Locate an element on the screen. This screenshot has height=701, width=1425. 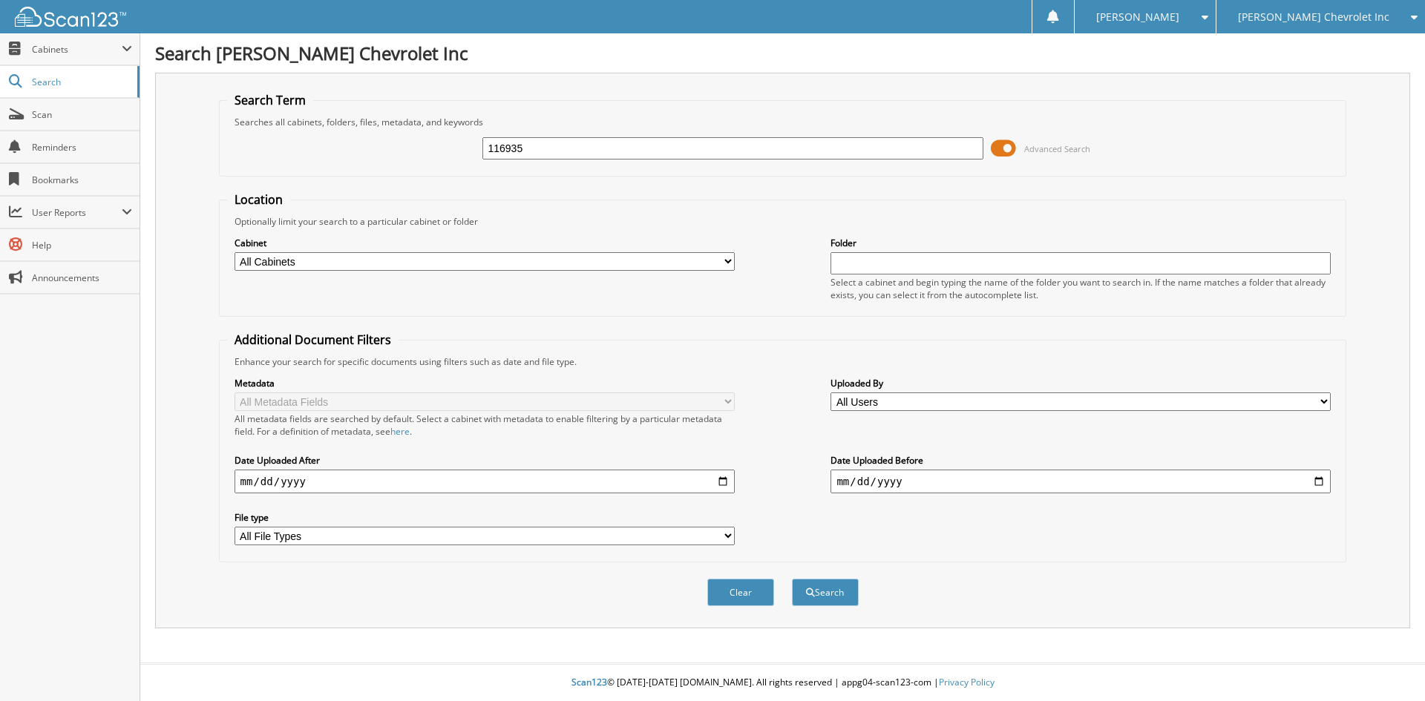
input: start is located at coordinates (485, 482).